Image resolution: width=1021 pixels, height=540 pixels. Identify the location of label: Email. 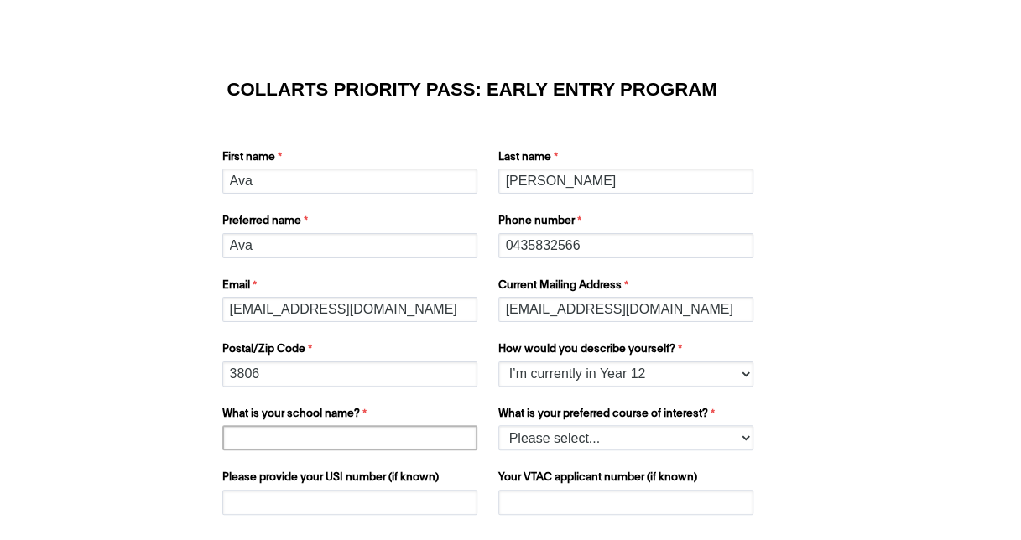
(352, 288).